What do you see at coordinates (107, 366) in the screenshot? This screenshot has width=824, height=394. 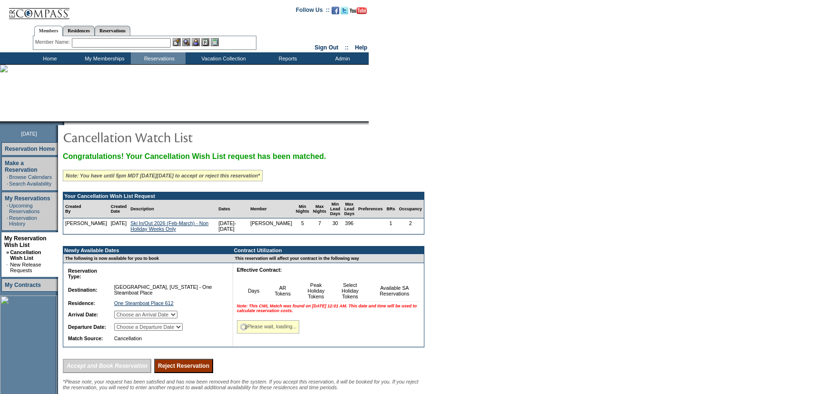 I see `input: Accept and Book Reservation` at bounding box center [107, 366].